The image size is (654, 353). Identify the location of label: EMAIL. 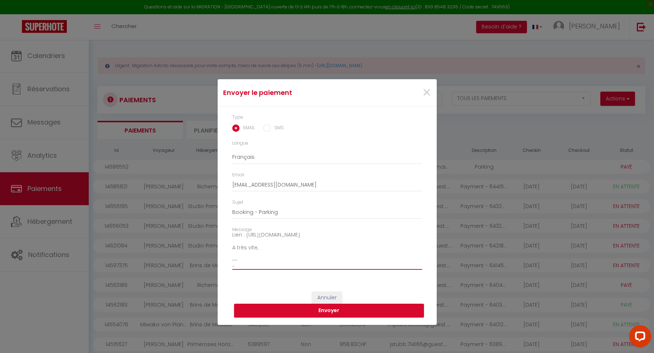
(247, 129).